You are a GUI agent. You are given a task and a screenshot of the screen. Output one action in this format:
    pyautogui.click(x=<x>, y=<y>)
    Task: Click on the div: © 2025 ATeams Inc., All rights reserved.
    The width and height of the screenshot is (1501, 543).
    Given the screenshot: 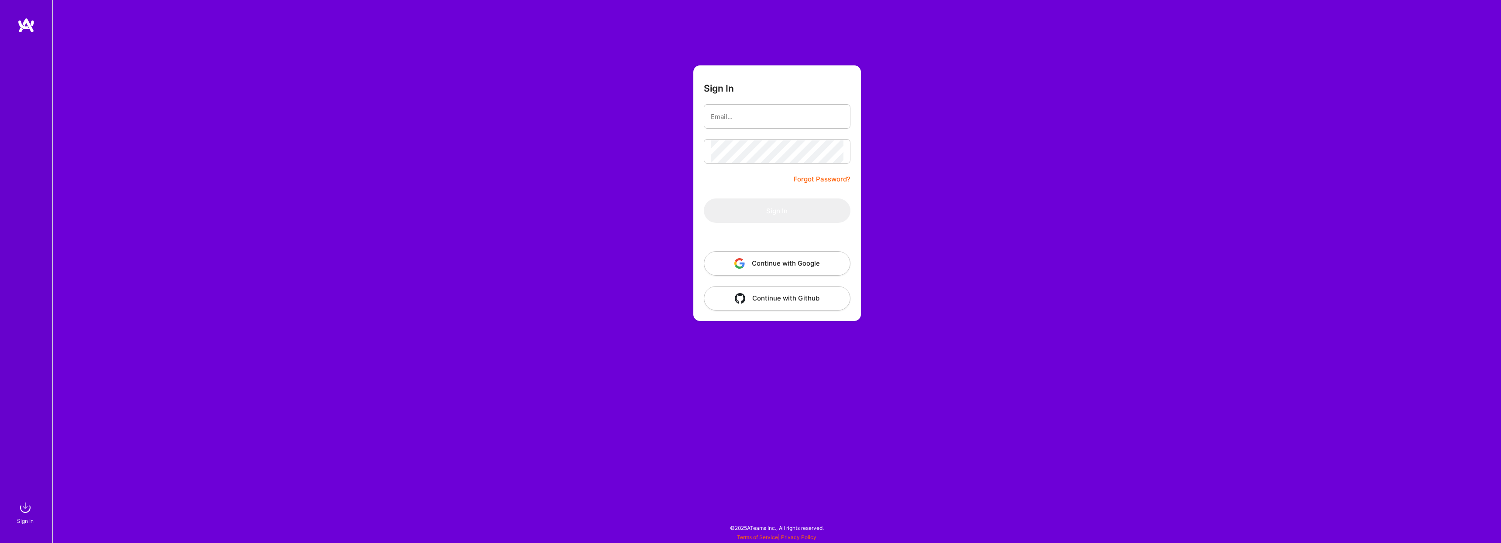 What is the action you would take?
    pyautogui.click(x=777, y=528)
    